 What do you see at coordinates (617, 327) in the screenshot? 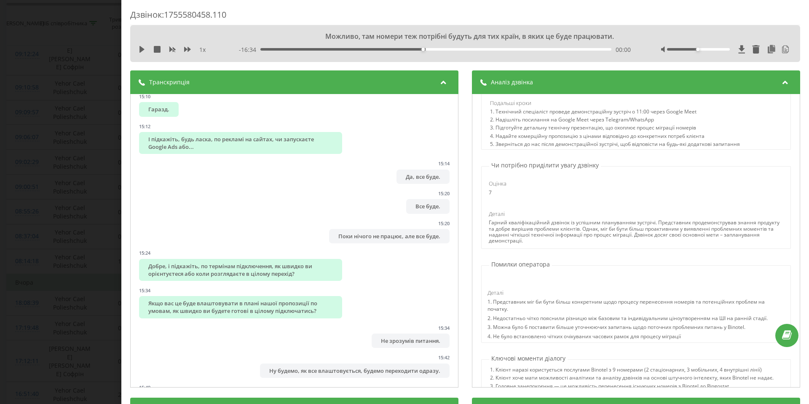
I see `font: 3. Можна було б поставити більше уточнюючих запитань щодо поточних проблемних питань у Binotel.` at bounding box center [617, 327].